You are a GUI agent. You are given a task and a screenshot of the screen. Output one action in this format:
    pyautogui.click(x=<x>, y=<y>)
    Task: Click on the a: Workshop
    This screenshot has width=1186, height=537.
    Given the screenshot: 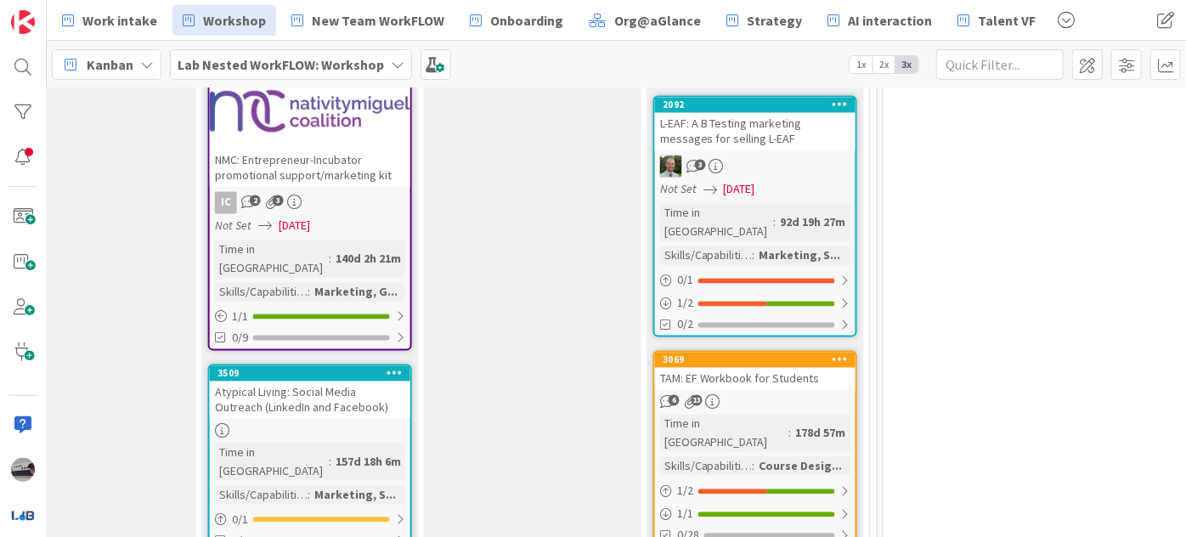 What is the action you would take?
    pyautogui.click(x=224, y=20)
    